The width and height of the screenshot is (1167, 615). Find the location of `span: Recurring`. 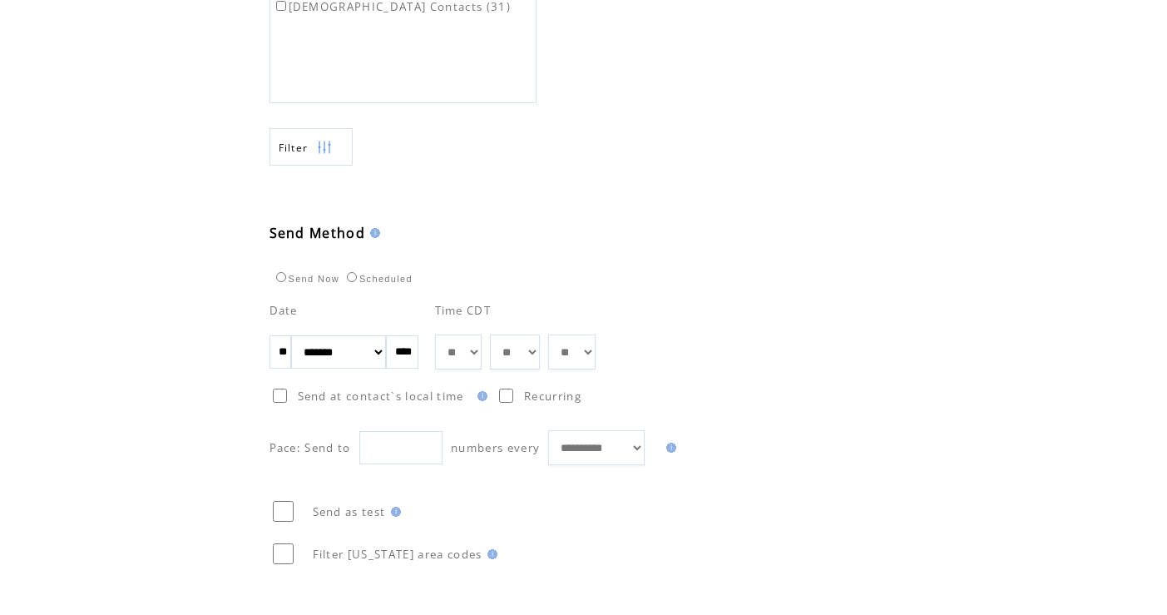

span: Recurring is located at coordinates (552, 396).